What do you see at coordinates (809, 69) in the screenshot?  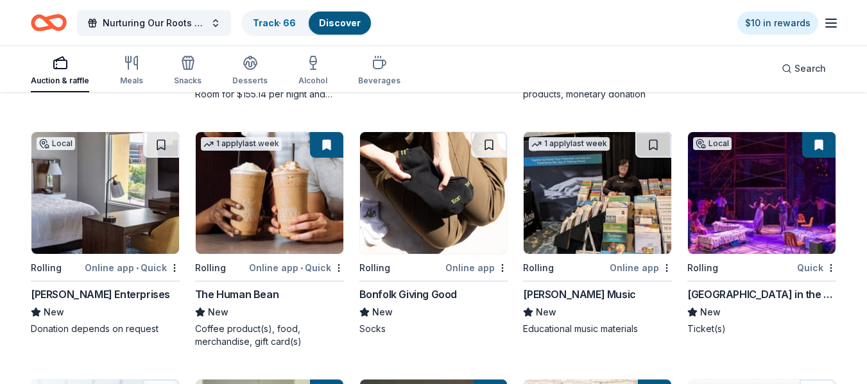 I see `span: Search` at bounding box center [809, 69].